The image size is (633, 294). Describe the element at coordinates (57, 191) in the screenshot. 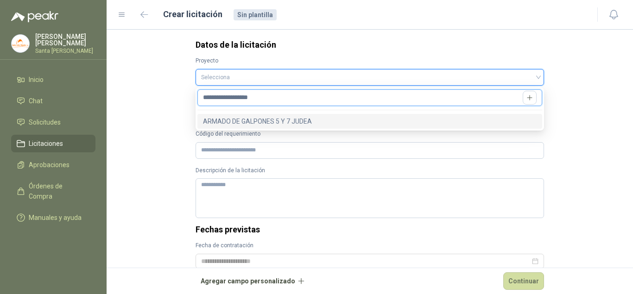

I see `span: Órdenes de Compra` at that location.